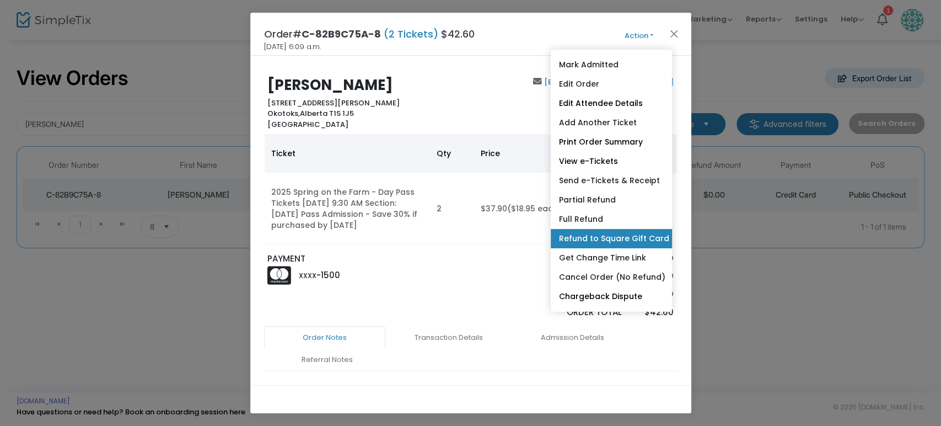  Describe the element at coordinates (449, 337) in the screenshot. I see `a: Transaction Details` at that location.